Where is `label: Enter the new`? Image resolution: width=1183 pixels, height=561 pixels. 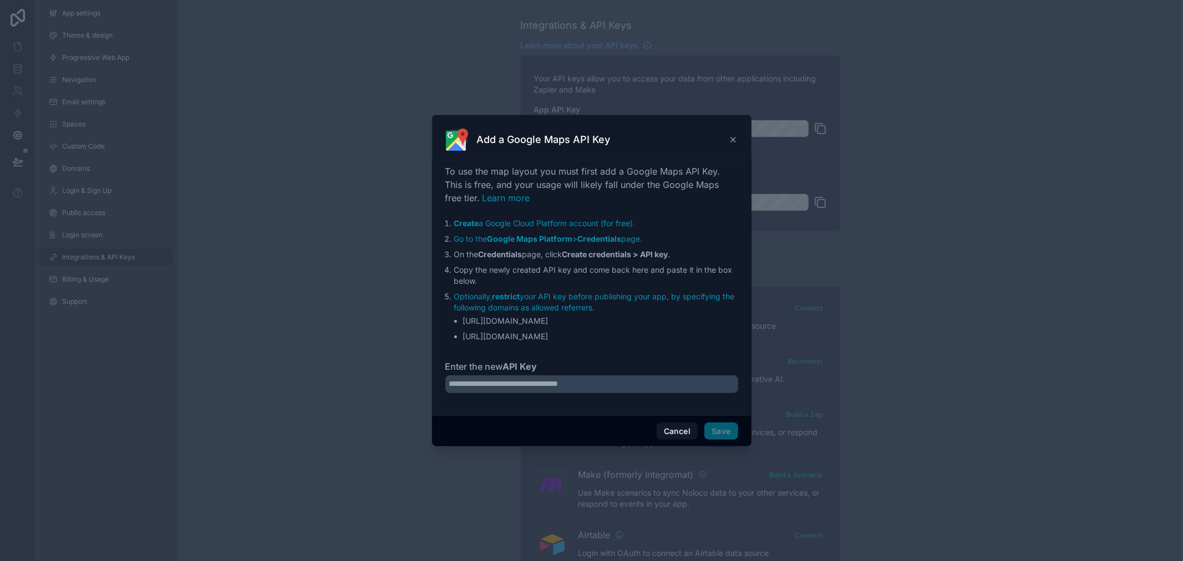
label: Enter the new is located at coordinates (592, 367).